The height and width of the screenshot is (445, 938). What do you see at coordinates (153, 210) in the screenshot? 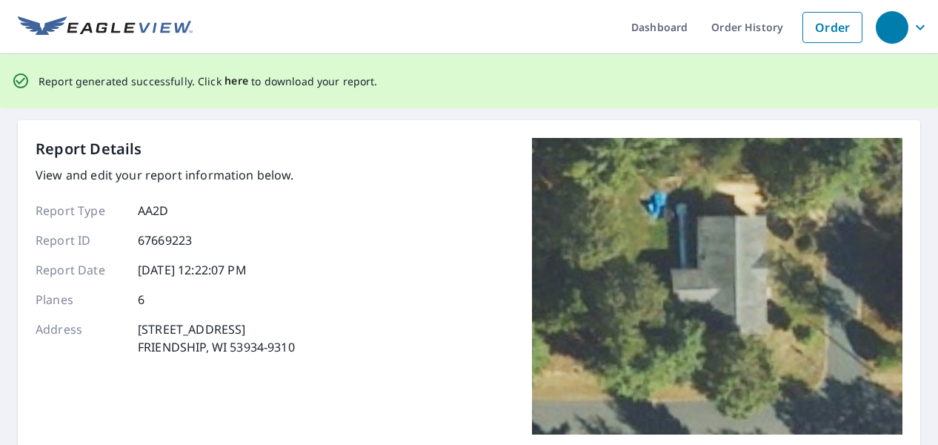
I see `p: AA2D` at bounding box center [153, 210].